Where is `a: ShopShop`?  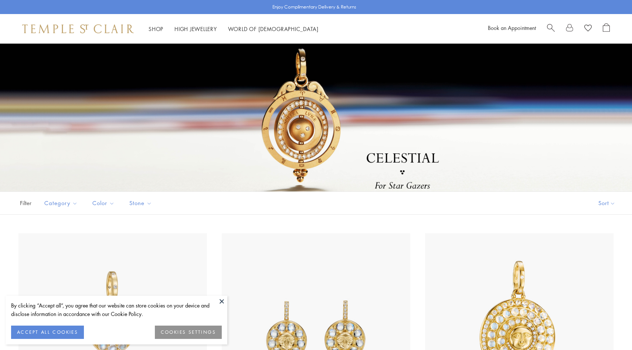
a: ShopShop is located at coordinates (156, 29).